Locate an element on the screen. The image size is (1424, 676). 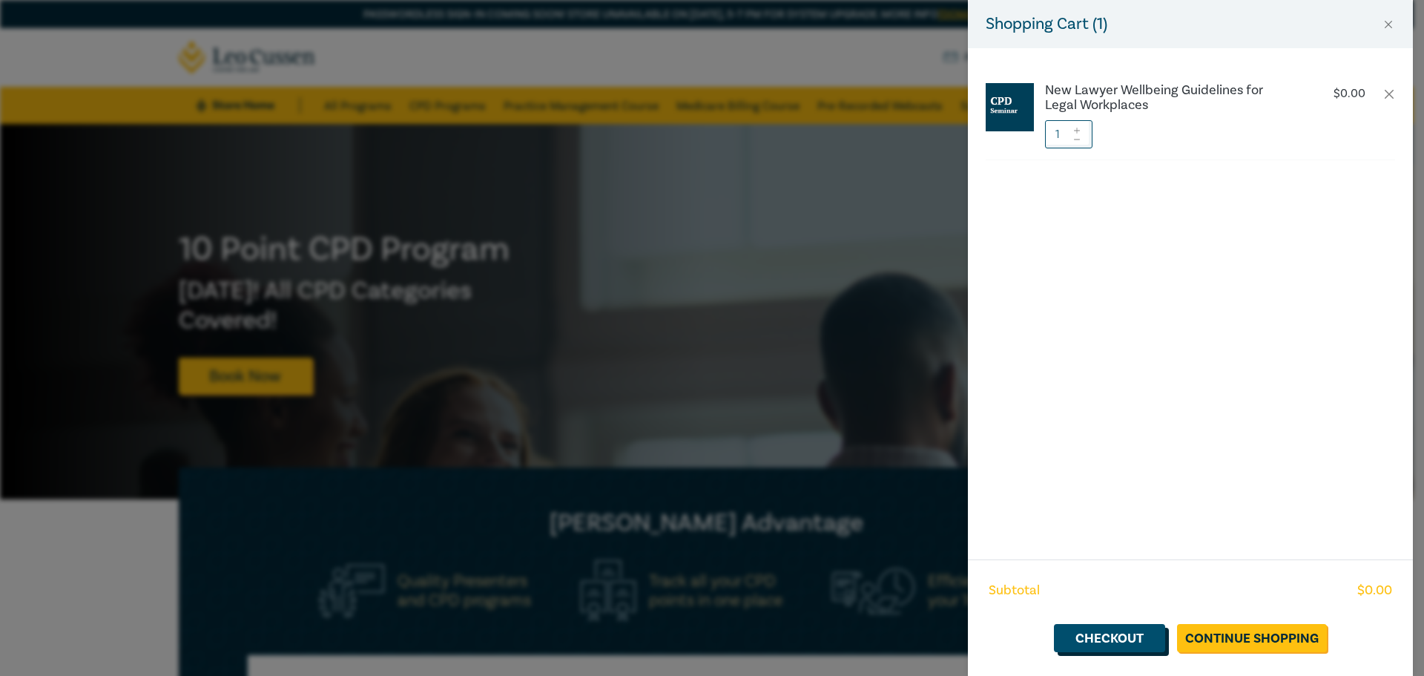
a: Continue Shopping is located at coordinates (1252, 638).